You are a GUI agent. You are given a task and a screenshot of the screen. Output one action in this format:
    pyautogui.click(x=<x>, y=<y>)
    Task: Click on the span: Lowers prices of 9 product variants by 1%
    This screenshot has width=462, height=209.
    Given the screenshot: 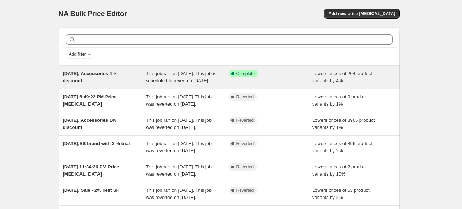 What is the action you would take?
    pyautogui.click(x=339, y=100)
    